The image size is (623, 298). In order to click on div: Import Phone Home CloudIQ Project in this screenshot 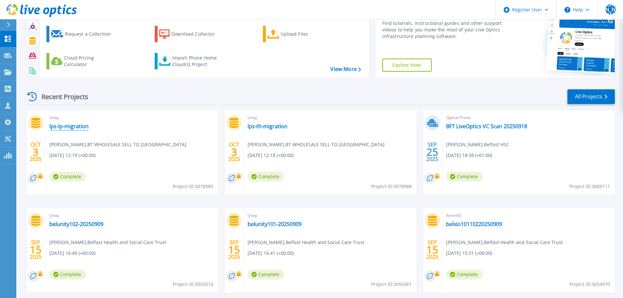, I will do `click(198, 61)`.